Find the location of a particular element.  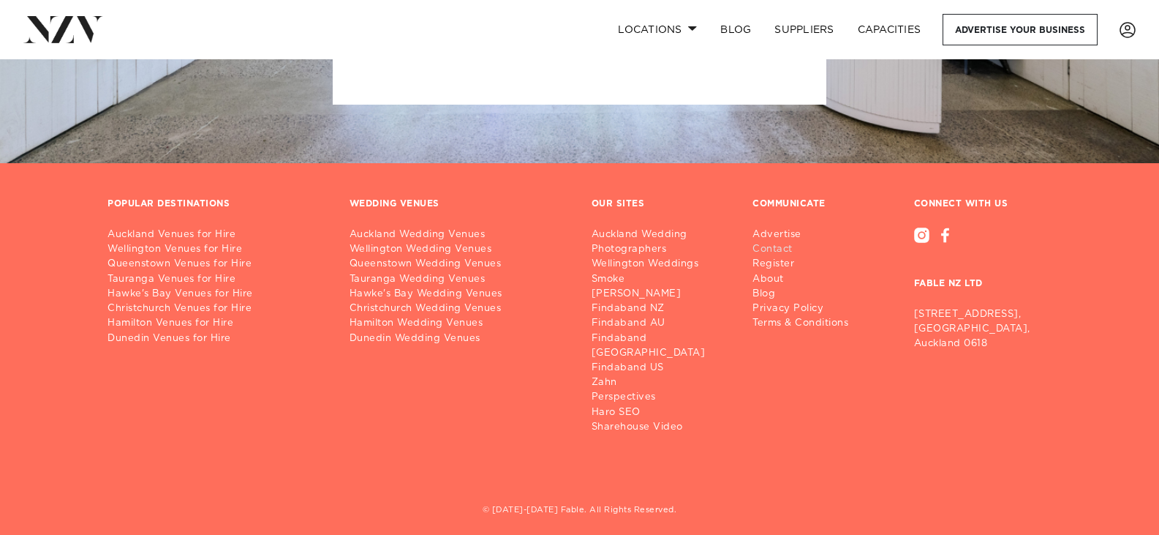

a: Wellington Venues for Hire is located at coordinates (216, 249).